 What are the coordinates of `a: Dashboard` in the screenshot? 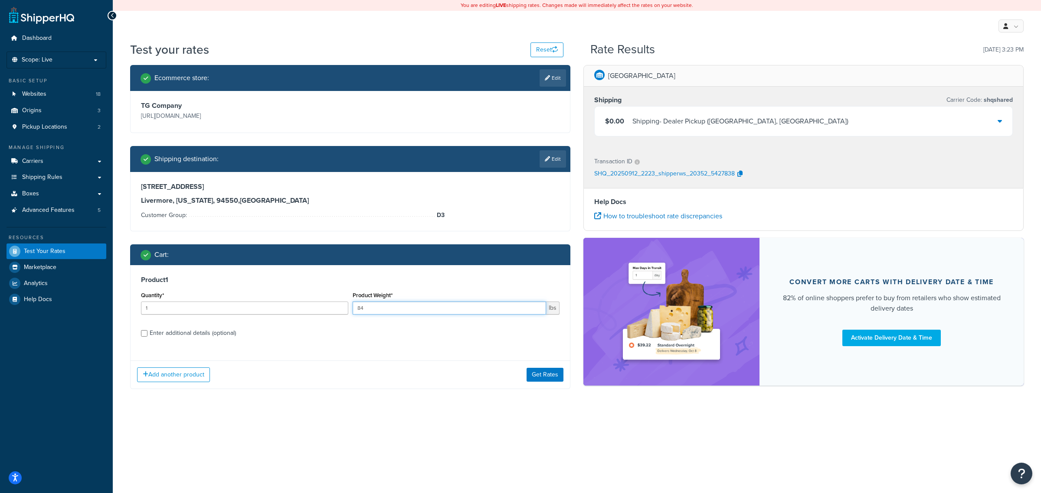 It's located at (56, 38).